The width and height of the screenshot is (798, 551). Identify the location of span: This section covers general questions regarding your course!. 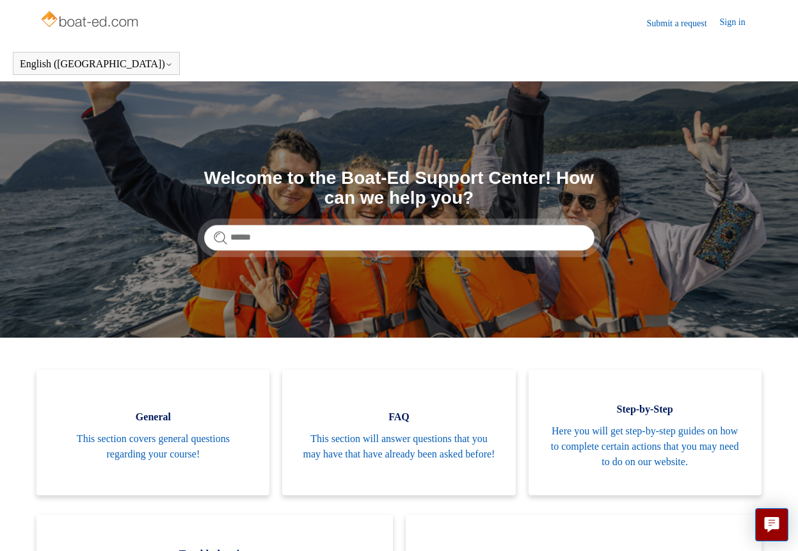
(153, 446).